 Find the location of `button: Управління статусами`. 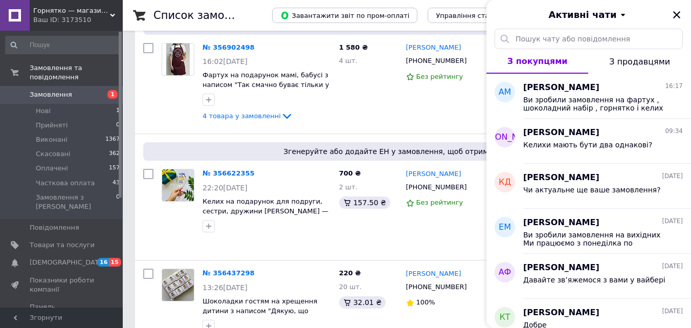

button: Управління статусами is located at coordinates (475, 15).